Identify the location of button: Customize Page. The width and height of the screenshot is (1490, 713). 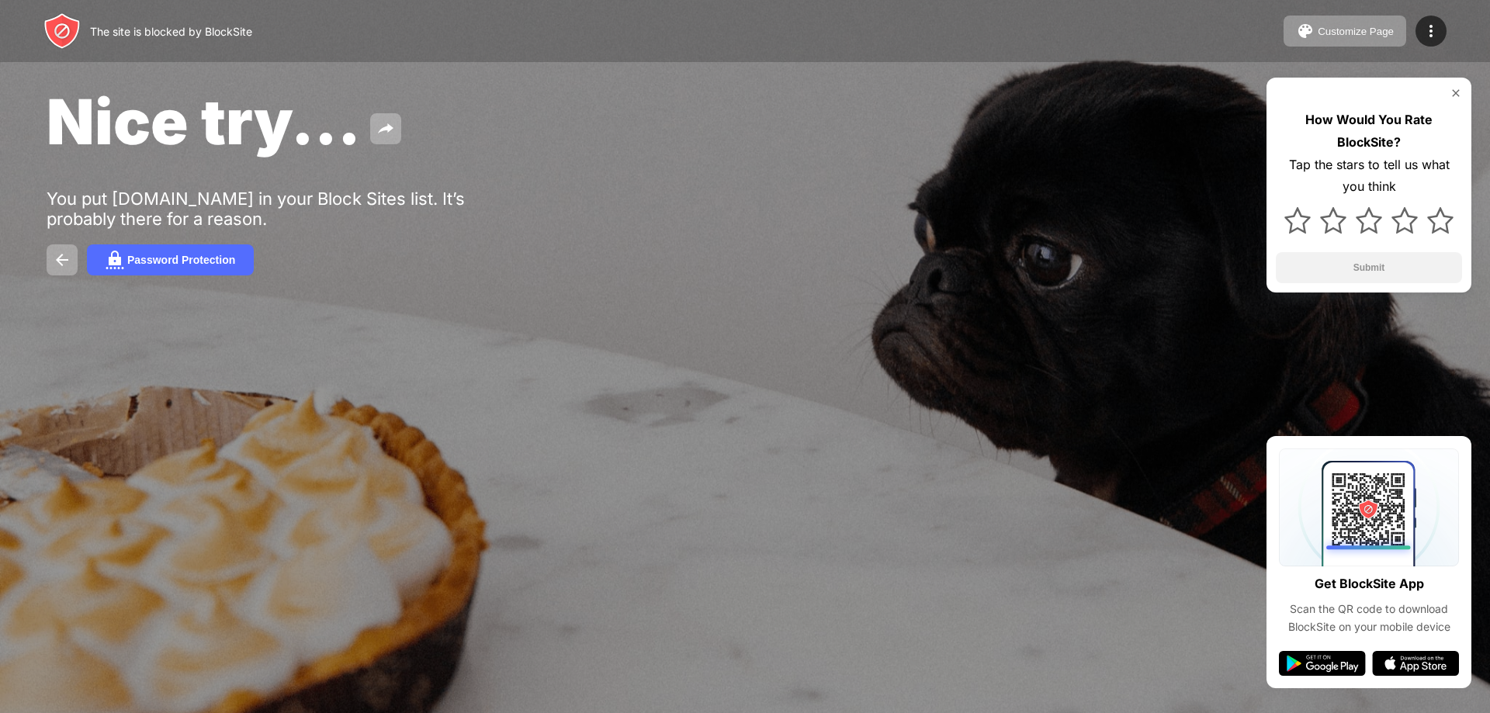
(1345, 31).